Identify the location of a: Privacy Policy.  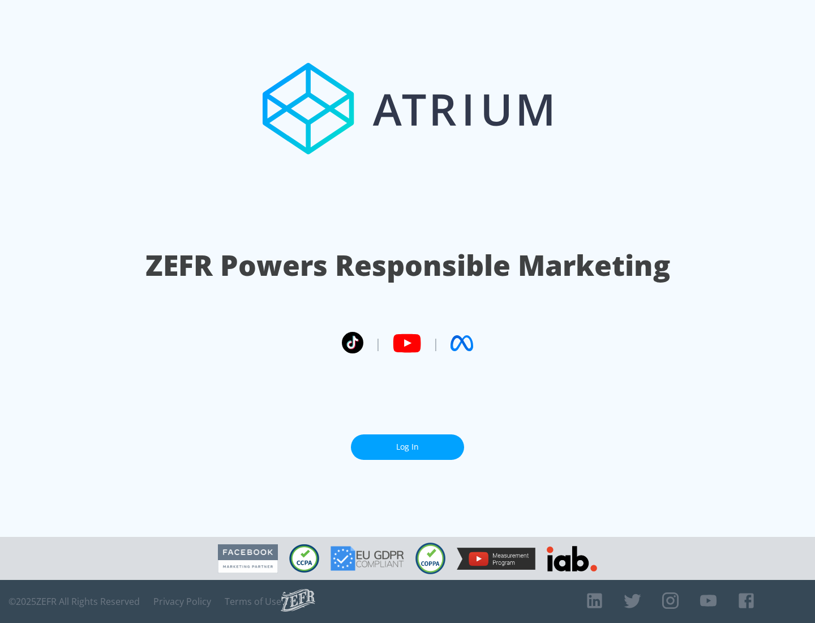
(182, 601).